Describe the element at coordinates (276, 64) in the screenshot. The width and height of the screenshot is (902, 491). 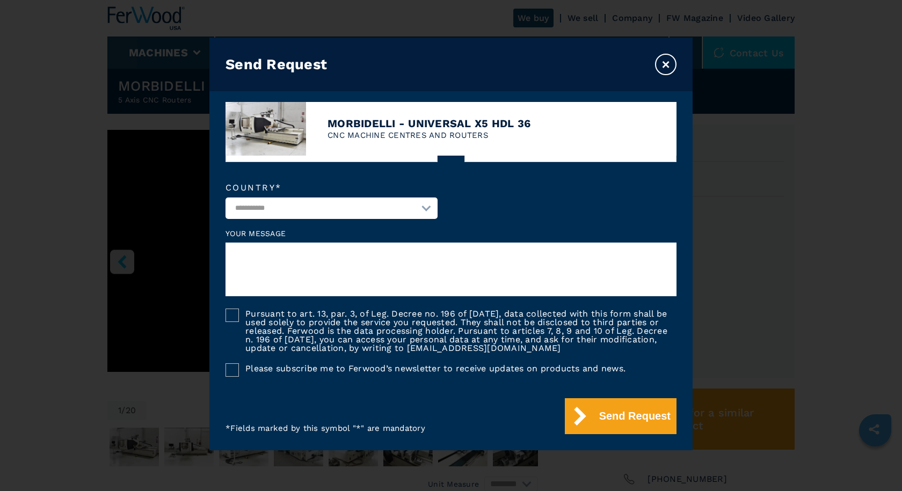
I see `h3: Send Request` at that location.